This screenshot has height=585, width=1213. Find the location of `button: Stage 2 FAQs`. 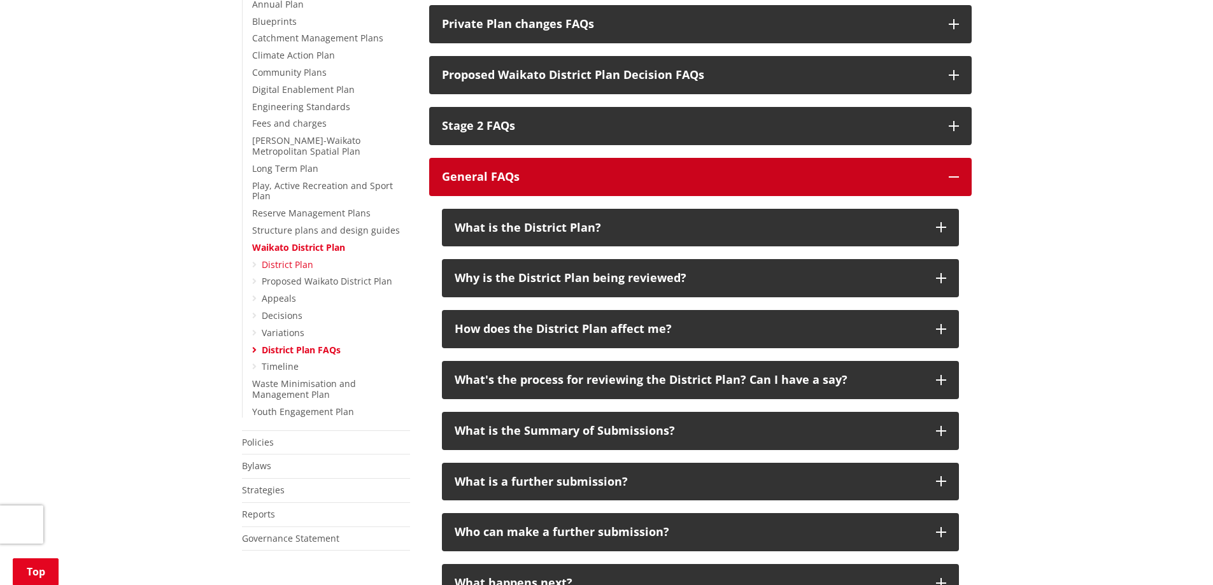

button: Stage 2 FAQs is located at coordinates (701, 126).